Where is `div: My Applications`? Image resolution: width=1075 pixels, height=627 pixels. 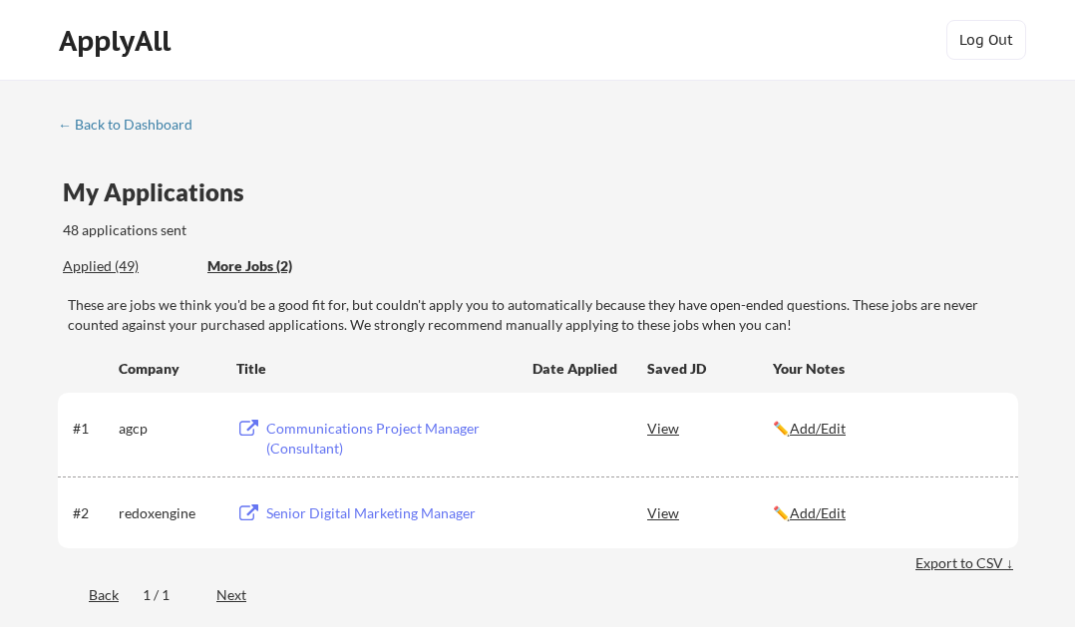
div: My Applications is located at coordinates (162, 192).